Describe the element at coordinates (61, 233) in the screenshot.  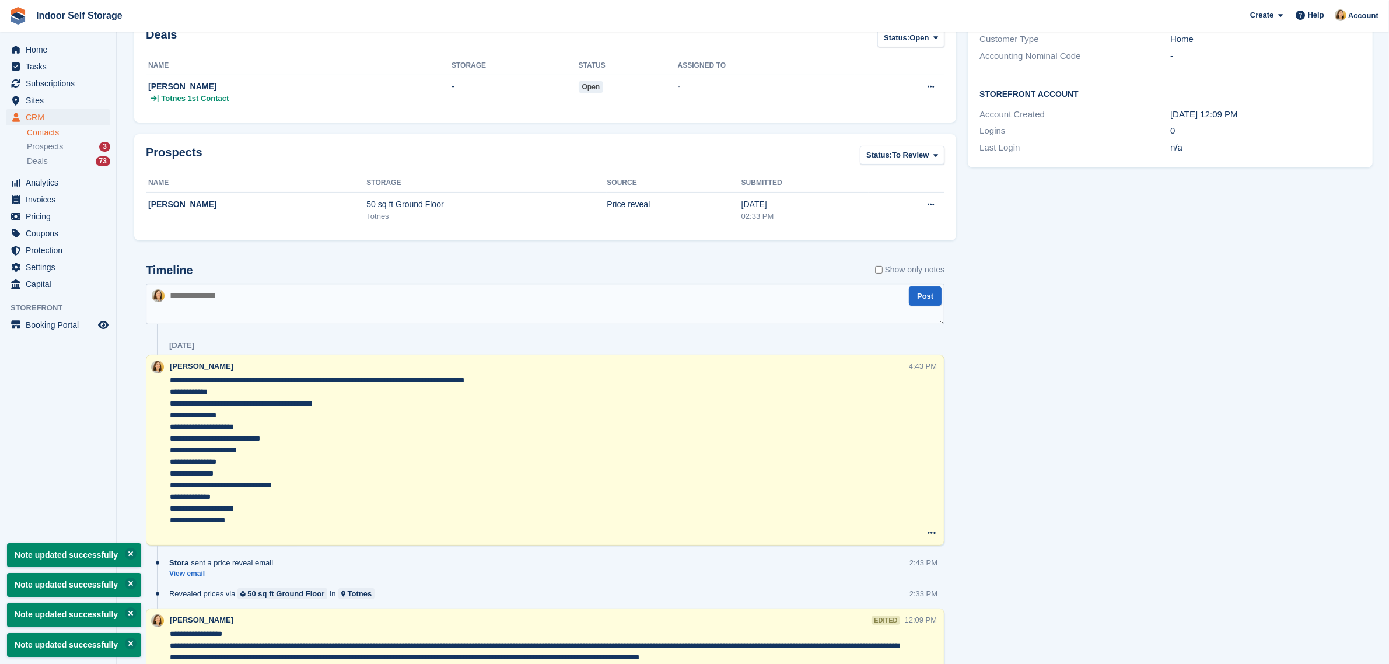
I see `span: Coupons` at that location.